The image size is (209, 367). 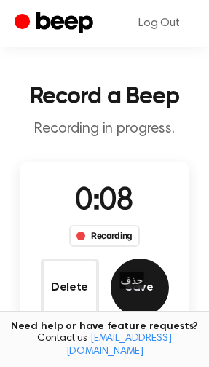 What do you see at coordinates (104, 97) in the screenshot?
I see `h1: Record a Beep` at bounding box center [104, 97].